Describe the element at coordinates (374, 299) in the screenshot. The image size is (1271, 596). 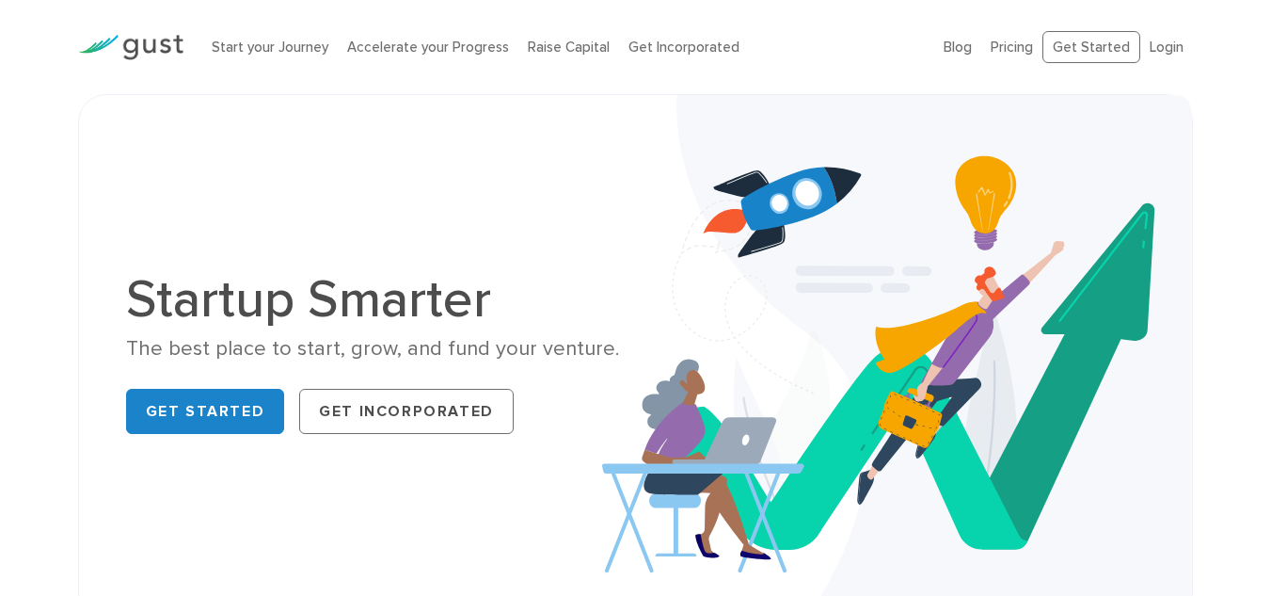
I see `h1: Startup Smarter` at that location.